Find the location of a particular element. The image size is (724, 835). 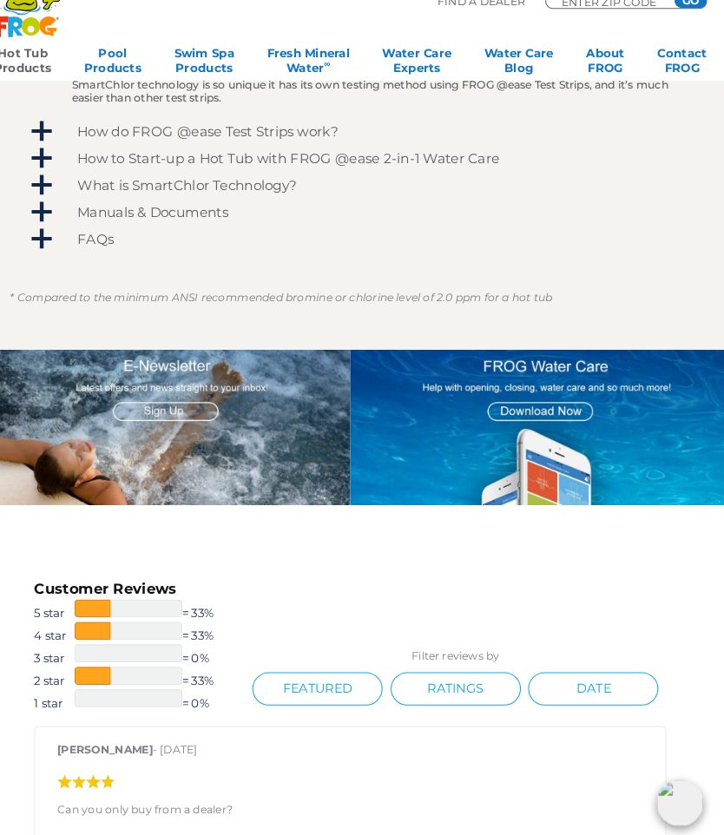

input: GO is located at coordinates (691, 16).